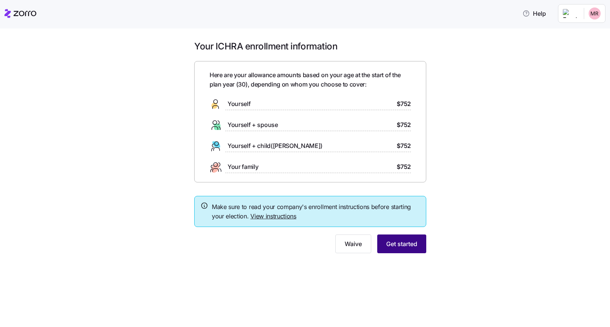 The height and width of the screenshot is (327, 610). What do you see at coordinates (402, 244) in the screenshot?
I see `button: Get started` at bounding box center [402, 244].